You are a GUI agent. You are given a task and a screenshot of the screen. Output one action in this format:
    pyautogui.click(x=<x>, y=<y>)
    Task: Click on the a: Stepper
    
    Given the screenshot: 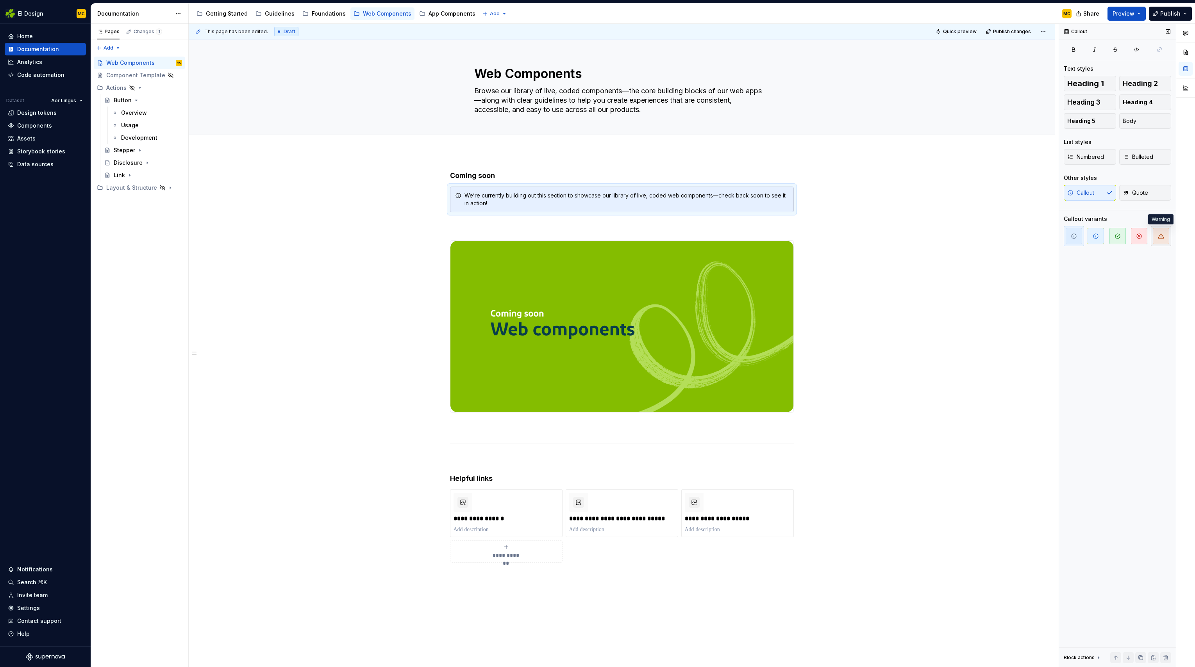 What is the action you would take?
    pyautogui.click(x=143, y=150)
    